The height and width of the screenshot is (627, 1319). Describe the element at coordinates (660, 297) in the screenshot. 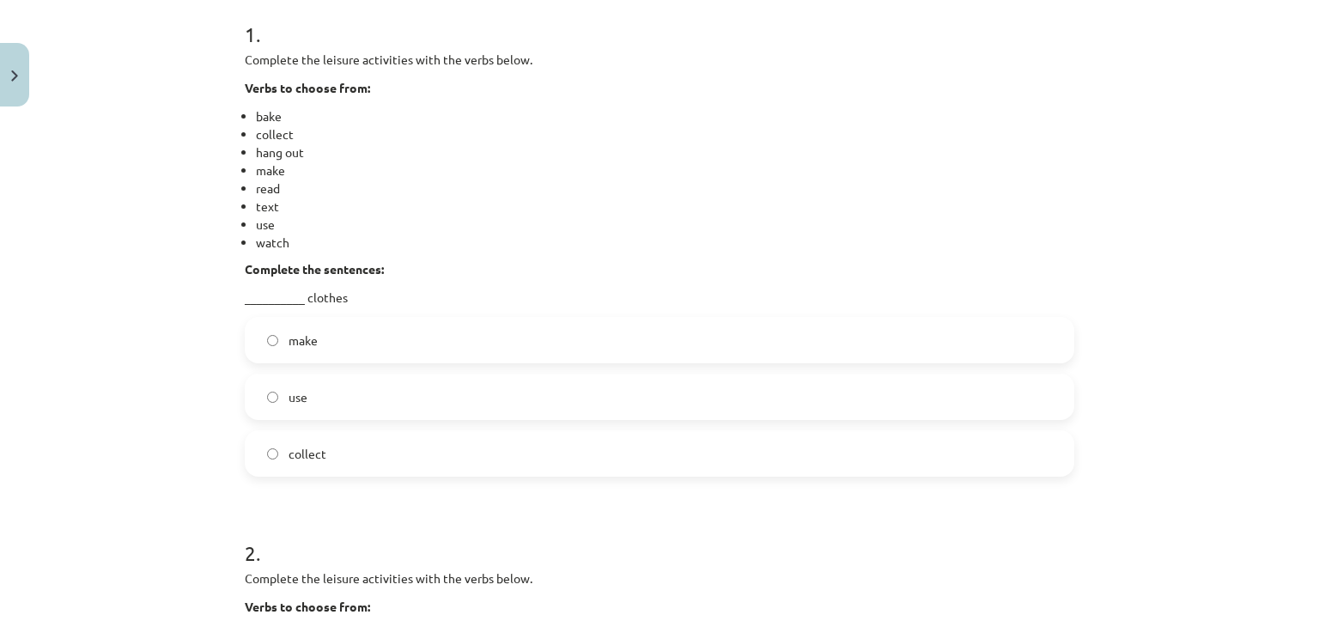

I see `p: __________ clothes` at that location.